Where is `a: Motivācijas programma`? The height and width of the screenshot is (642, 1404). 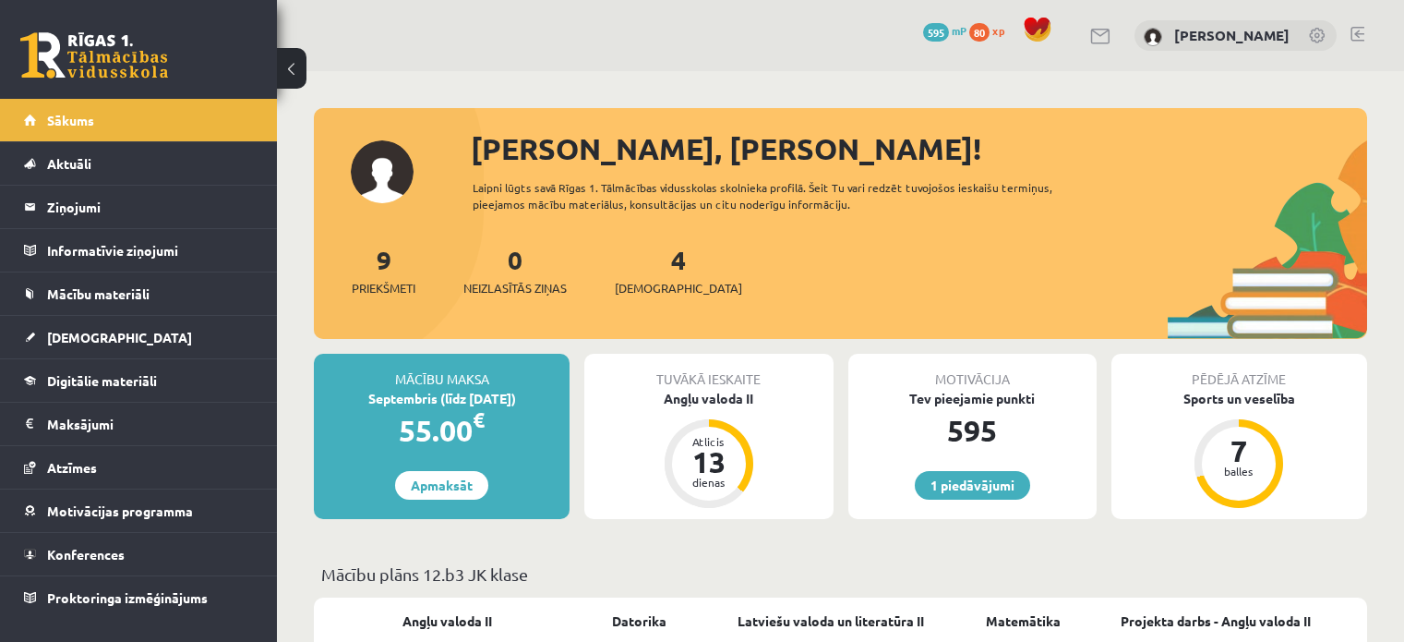 a: Motivācijas programma is located at coordinates (138, 510).